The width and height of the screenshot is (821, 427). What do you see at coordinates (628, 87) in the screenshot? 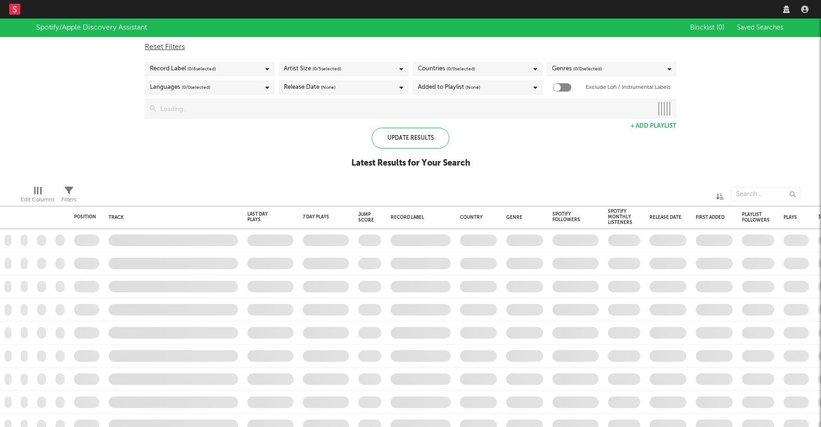
I see `label: Exclude Lofi / Instrumental Labels` at bounding box center [628, 87].